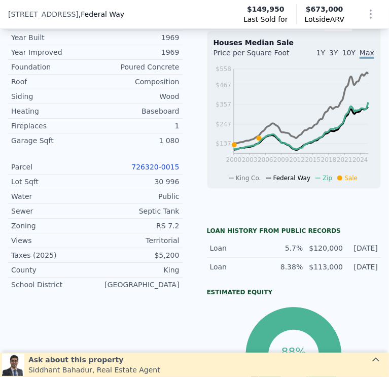  I want to click on div: Composition, so click(138, 82).